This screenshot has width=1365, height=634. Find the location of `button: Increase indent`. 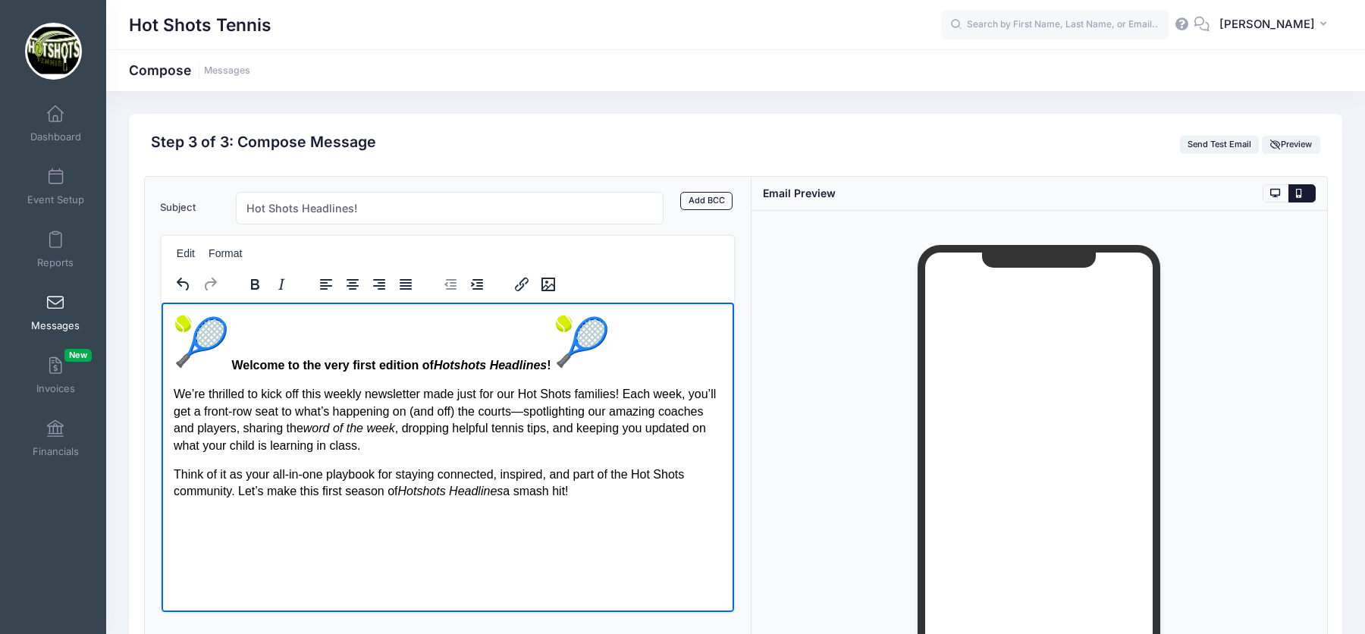

button: Increase indent is located at coordinates (476, 284).